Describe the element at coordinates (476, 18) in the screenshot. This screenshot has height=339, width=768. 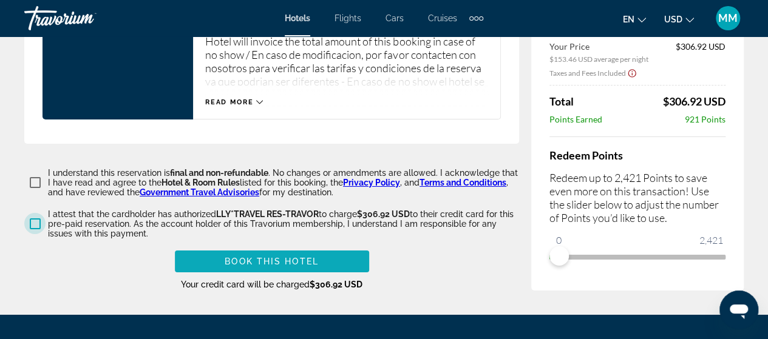
I see `button: Extra navigation items` at that location.